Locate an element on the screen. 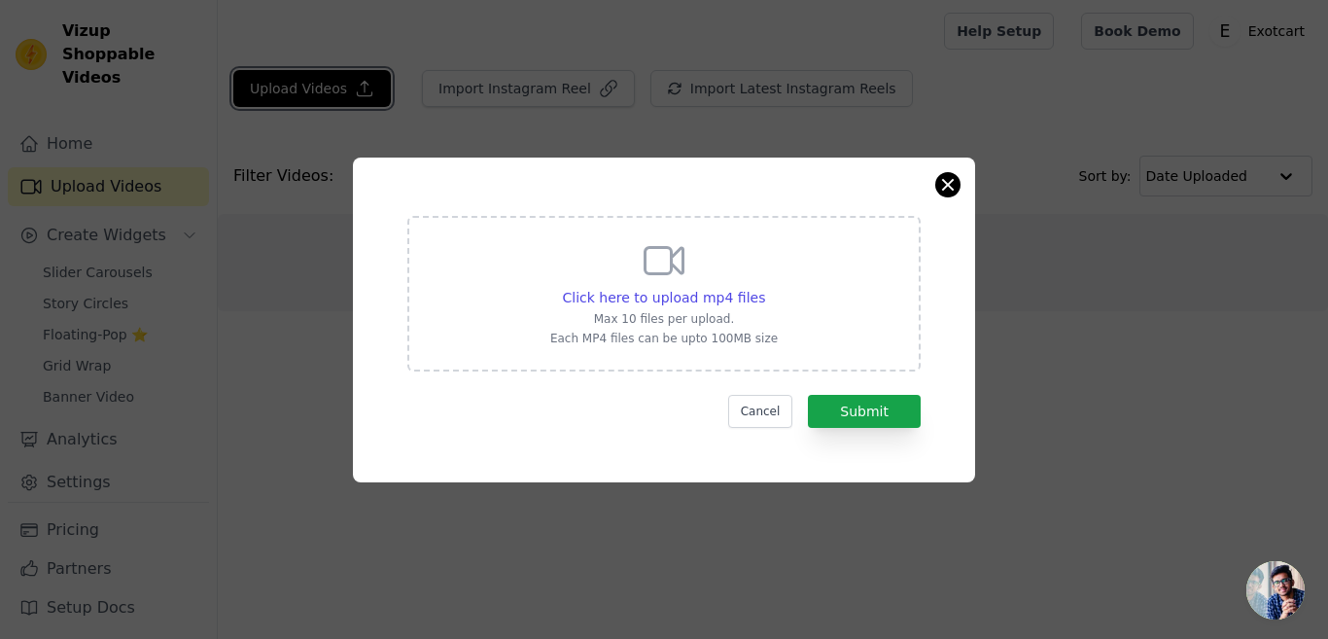  a: Open chat is located at coordinates (1276, 590).